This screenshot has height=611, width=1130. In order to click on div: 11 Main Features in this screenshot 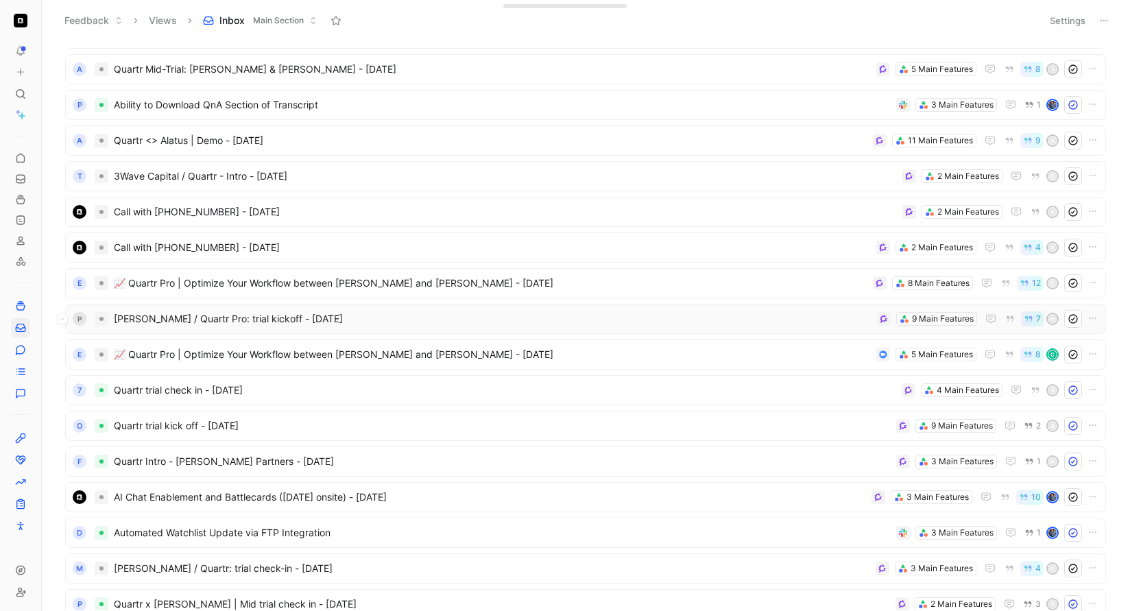, I will do `click(940, 141)`.